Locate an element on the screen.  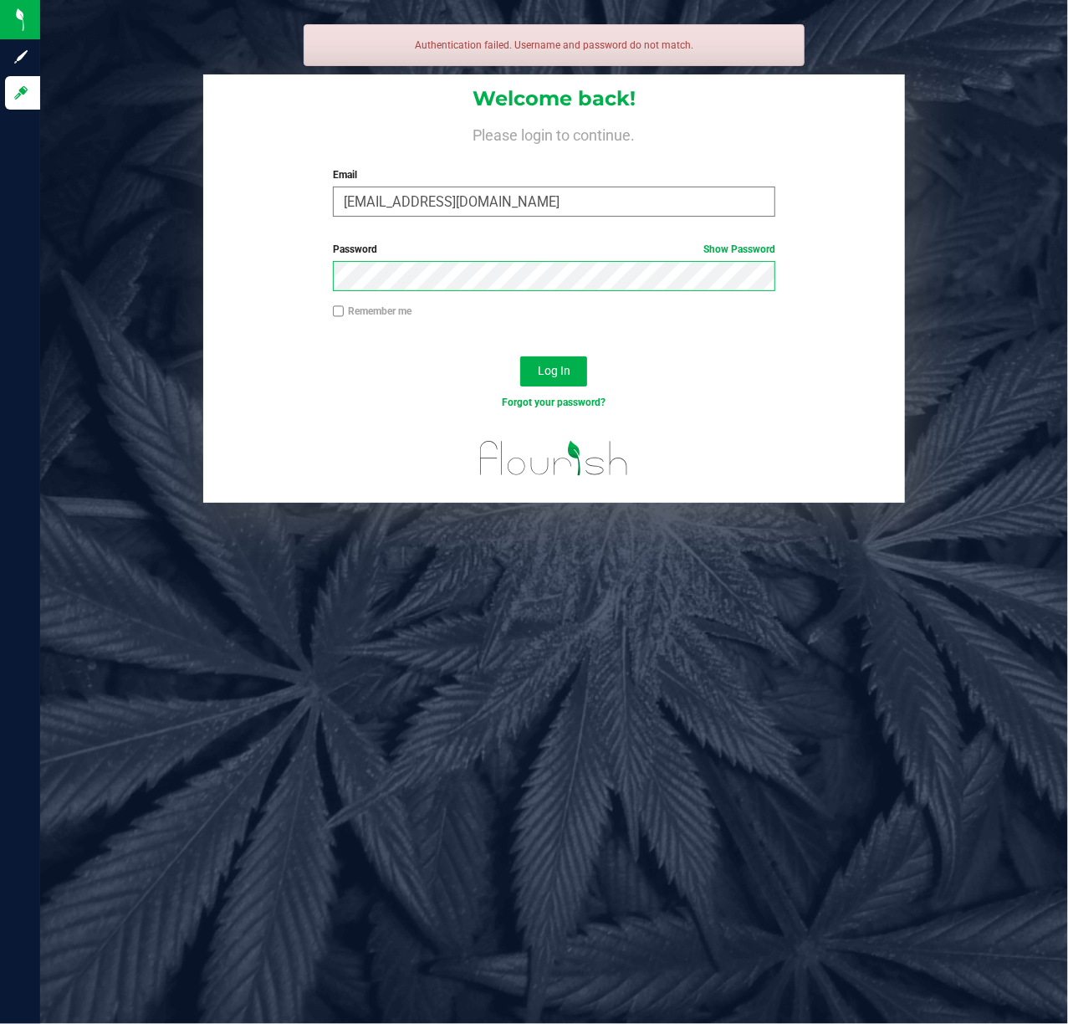
h1: Welcome back! is located at coordinates (554, 99).